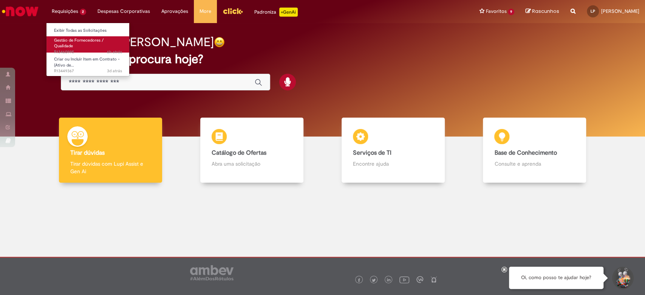 The height and width of the screenshot is (295, 645). What do you see at coordinates (114, 71) in the screenshot?
I see `time: 26/08/2025 16:10:28` at bounding box center [114, 71].